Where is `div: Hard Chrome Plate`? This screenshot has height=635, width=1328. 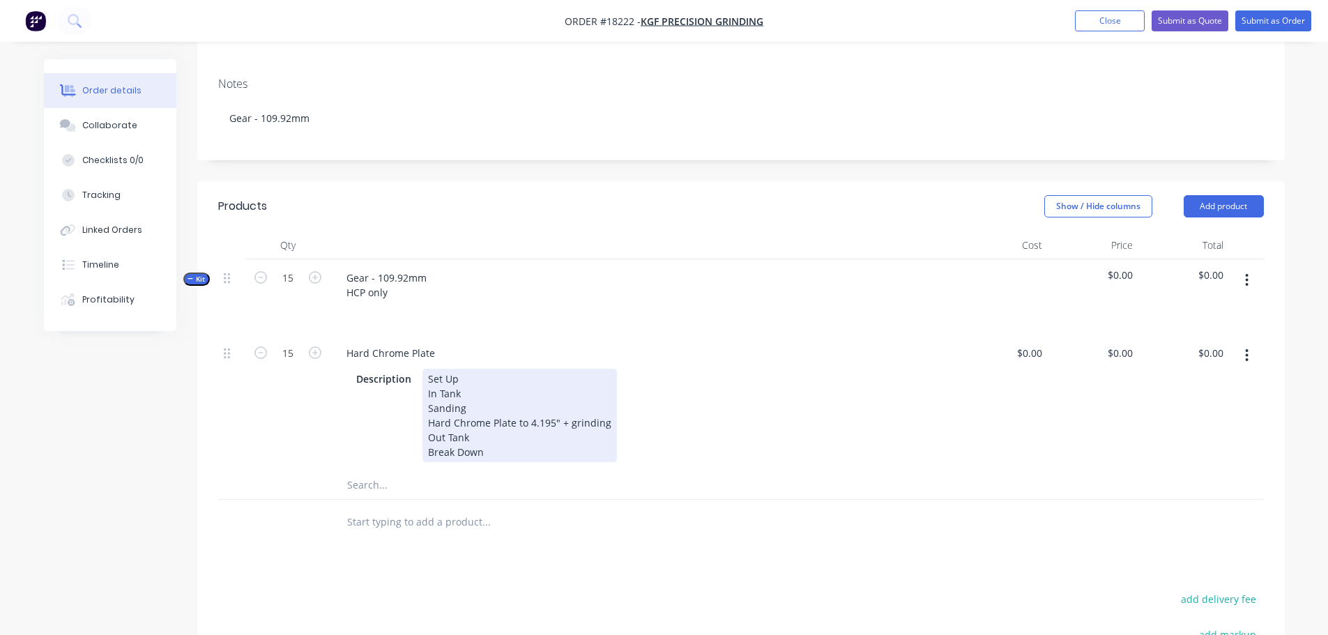
div: Hard Chrome Plate is located at coordinates (390, 353).